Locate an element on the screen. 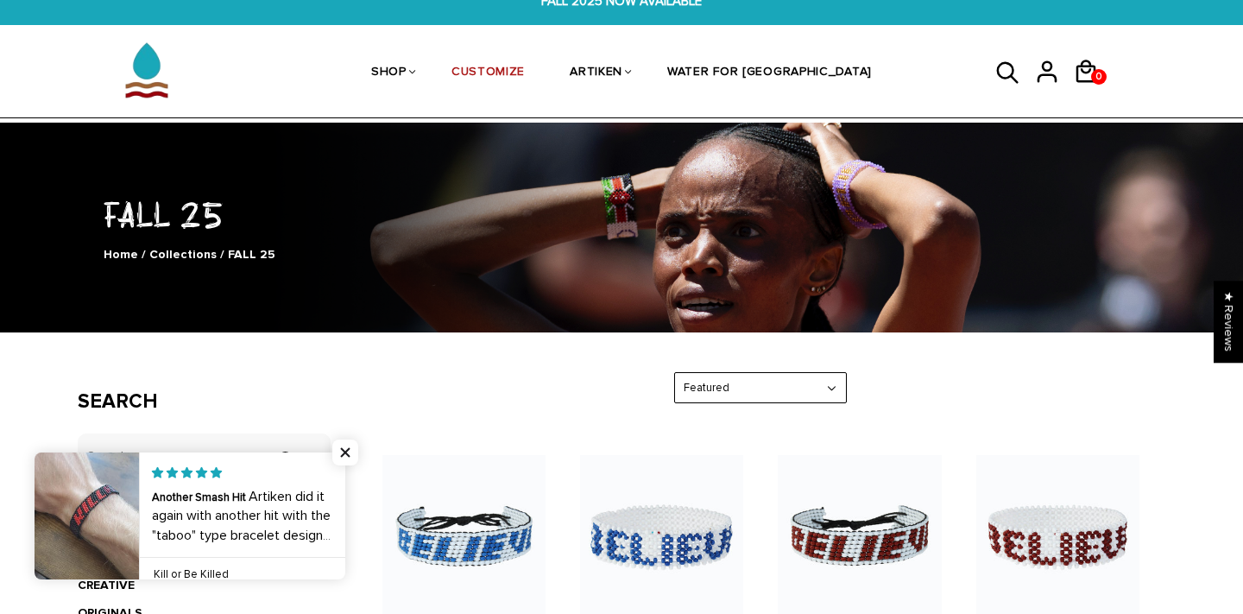 The height and width of the screenshot is (614, 1243). a: CREATIVE is located at coordinates (106, 584).